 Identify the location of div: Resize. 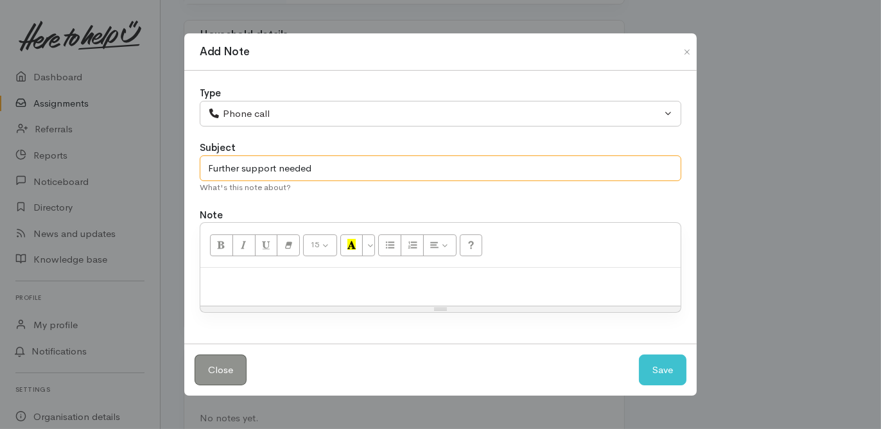
(440, 309).